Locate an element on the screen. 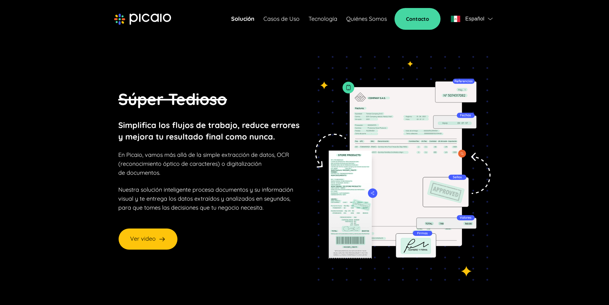  span: Español is located at coordinates (475, 19).